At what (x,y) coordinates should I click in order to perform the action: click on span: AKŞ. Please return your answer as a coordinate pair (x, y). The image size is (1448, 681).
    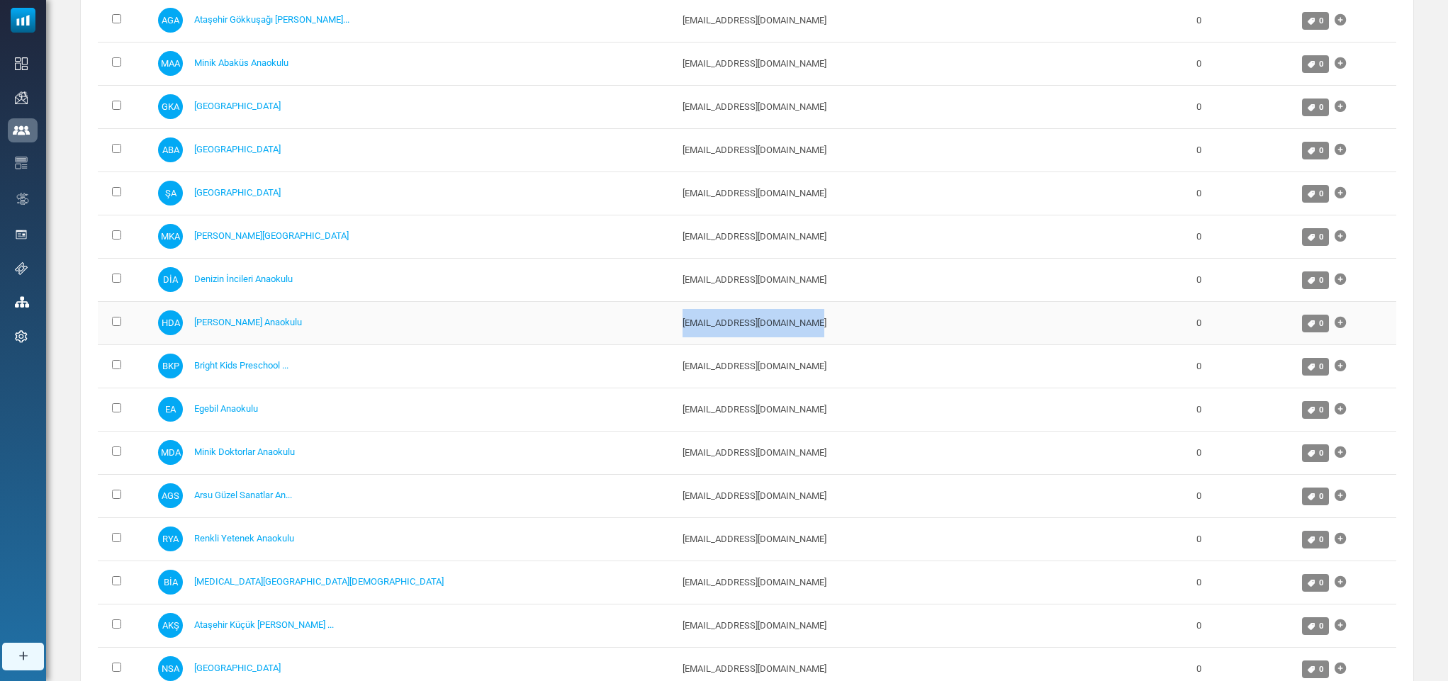
    Looking at the image, I should click on (170, 625).